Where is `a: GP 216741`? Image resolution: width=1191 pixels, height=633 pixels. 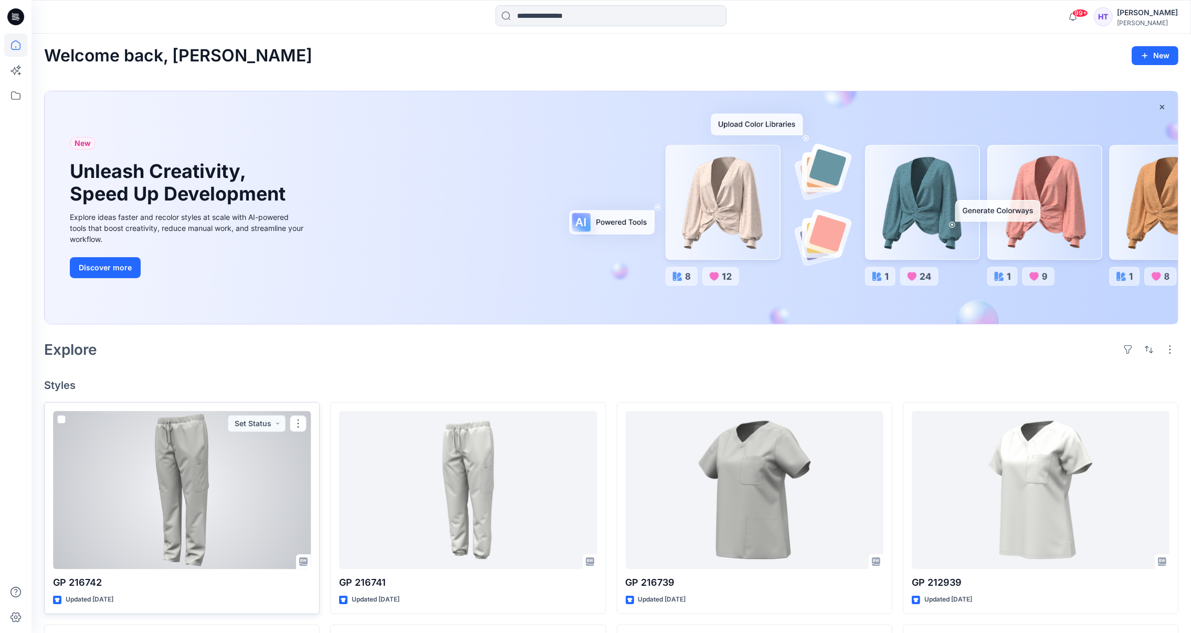 a: GP 216741 is located at coordinates (468, 490).